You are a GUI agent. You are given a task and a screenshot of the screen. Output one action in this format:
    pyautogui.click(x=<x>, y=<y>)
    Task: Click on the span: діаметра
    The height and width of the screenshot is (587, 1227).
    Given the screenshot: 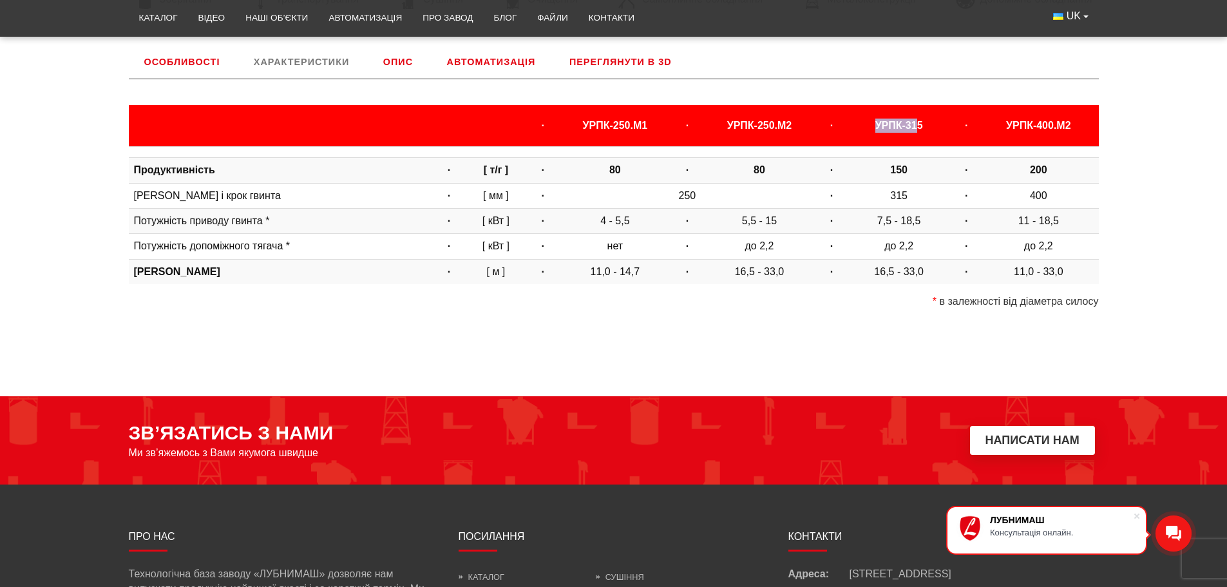 What is the action you would take?
    pyautogui.click(x=1041, y=301)
    